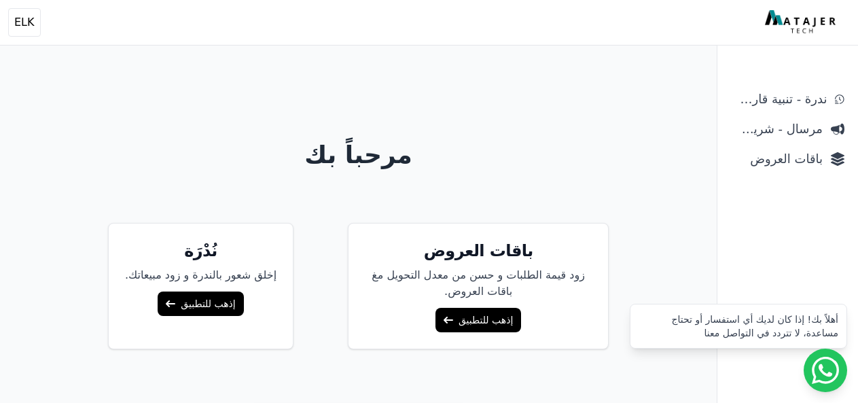 The height and width of the screenshot is (403, 858). What do you see at coordinates (802, 22) in the screenshot?
I see `img: MatajerTech Logo` at bounding box center [802, 22].